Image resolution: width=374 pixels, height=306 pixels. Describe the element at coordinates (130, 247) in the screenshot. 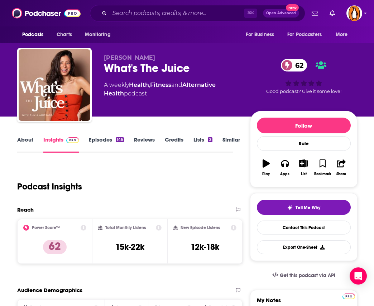

I see `h3: 15k-22k` at that location.